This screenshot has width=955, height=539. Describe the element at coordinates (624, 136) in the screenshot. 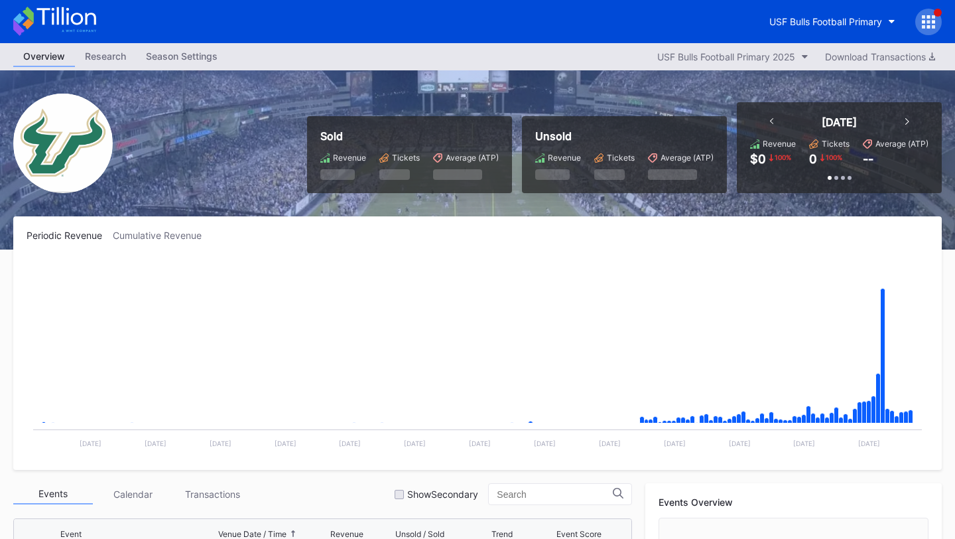

I see `div: Unsold` at that location.